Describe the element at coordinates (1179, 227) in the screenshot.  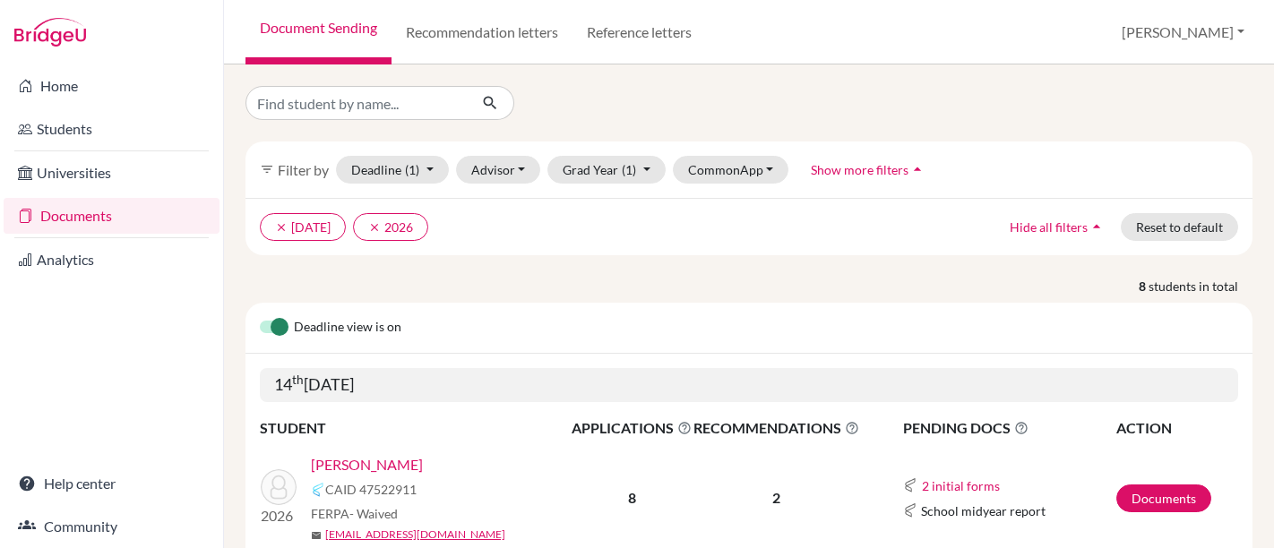
I see `button: Reset to default` at that location.